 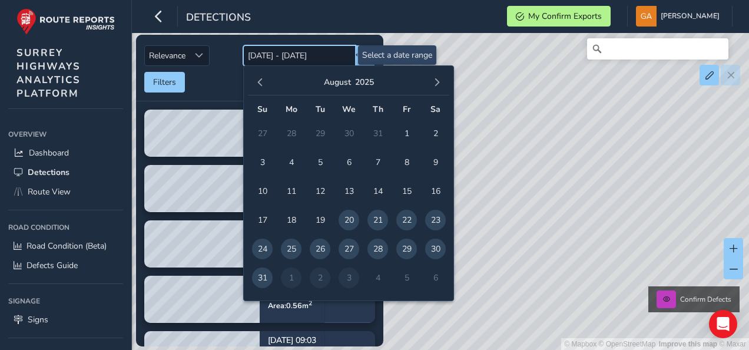 I want to click on span: Relevance, so click(x=167, y=55).